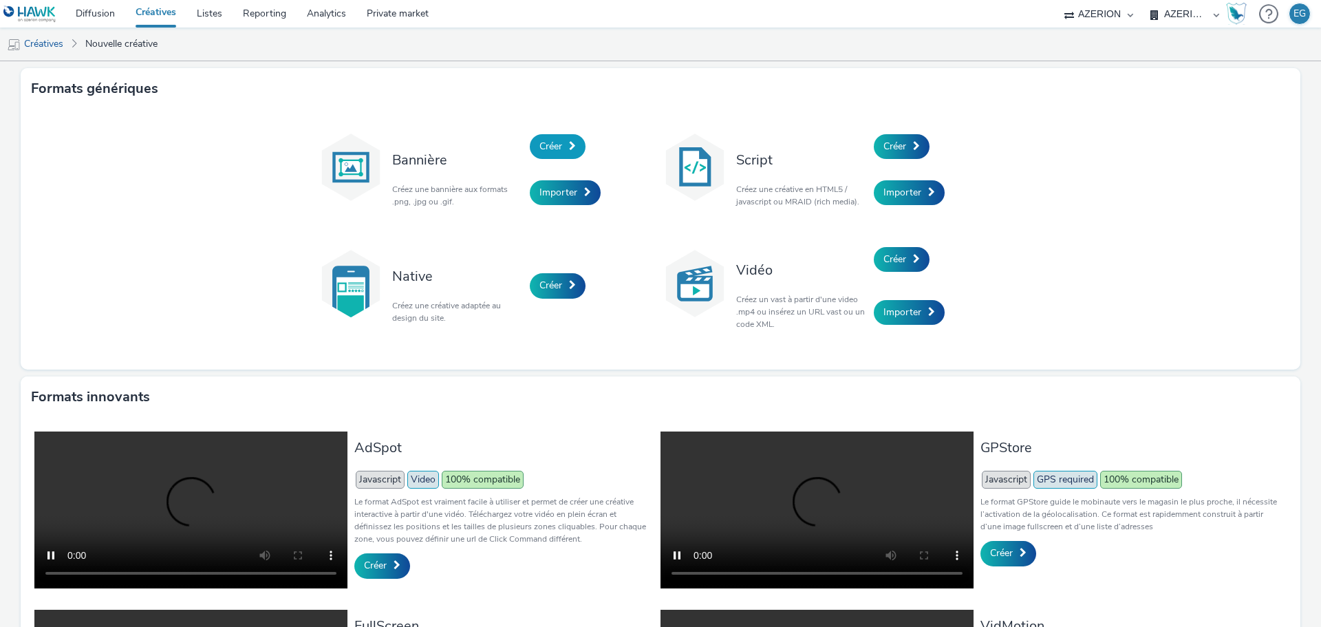  What do you see at coordinates (30, 14) in the screenshot?
I see `img: undefined Logo` at bounding box center [30, 14].